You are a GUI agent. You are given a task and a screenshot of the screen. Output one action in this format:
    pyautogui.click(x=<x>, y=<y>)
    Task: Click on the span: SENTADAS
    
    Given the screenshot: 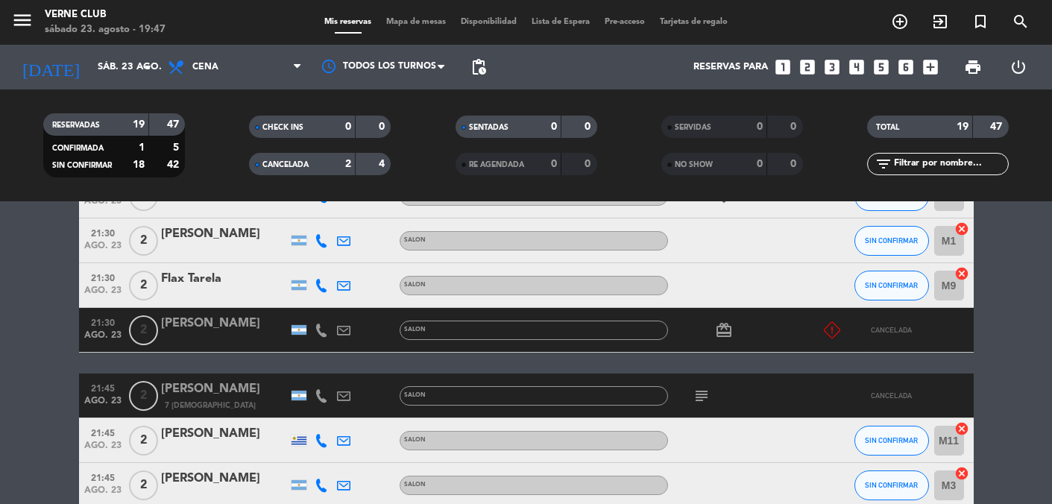 What is the action you would take?
    pyautogui.click(x=488, y=127)
    